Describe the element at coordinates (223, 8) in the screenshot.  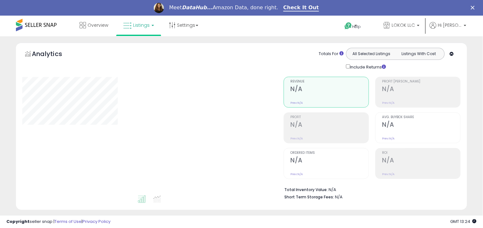
I see `div: Meet Amazon Data, done right.` at that location.